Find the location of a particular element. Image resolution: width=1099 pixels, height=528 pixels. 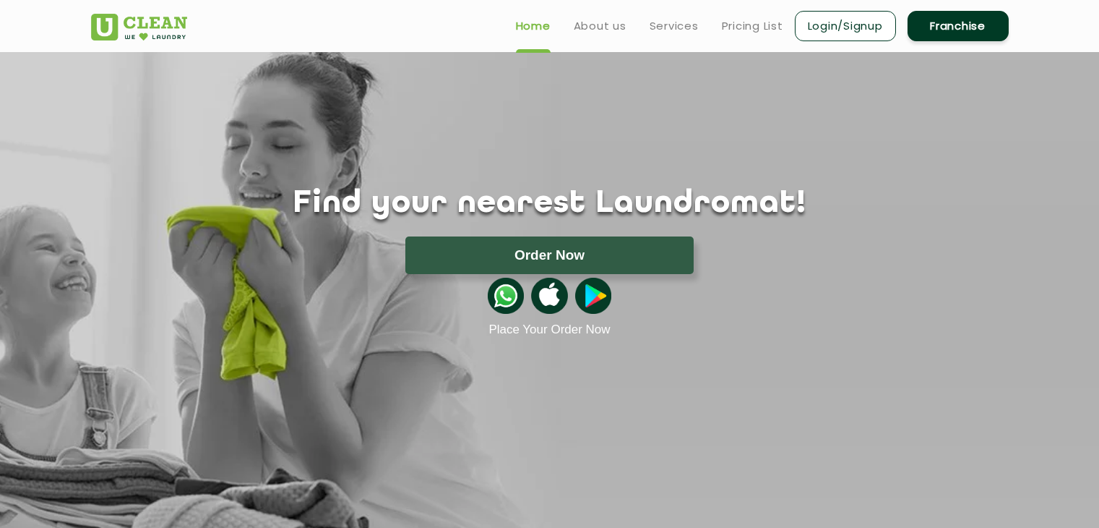

a: Services is located at coordinates (674, 26).